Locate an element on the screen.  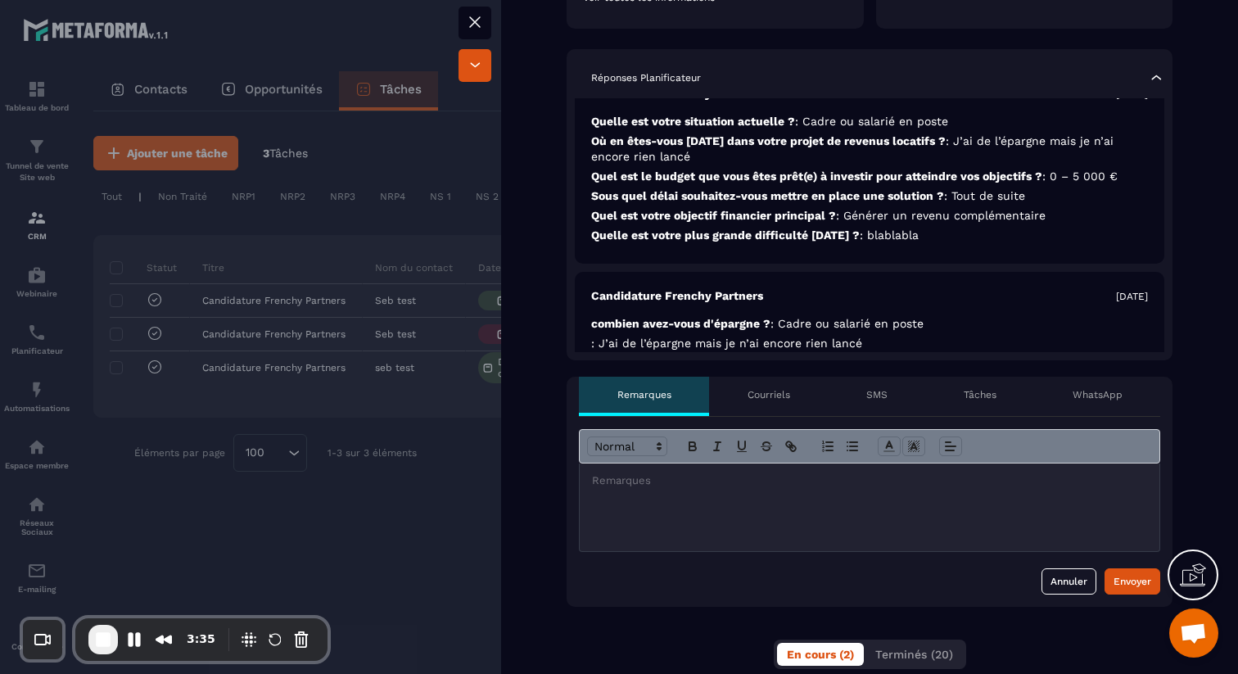
p: SMS is located at coordinates (877, 395).